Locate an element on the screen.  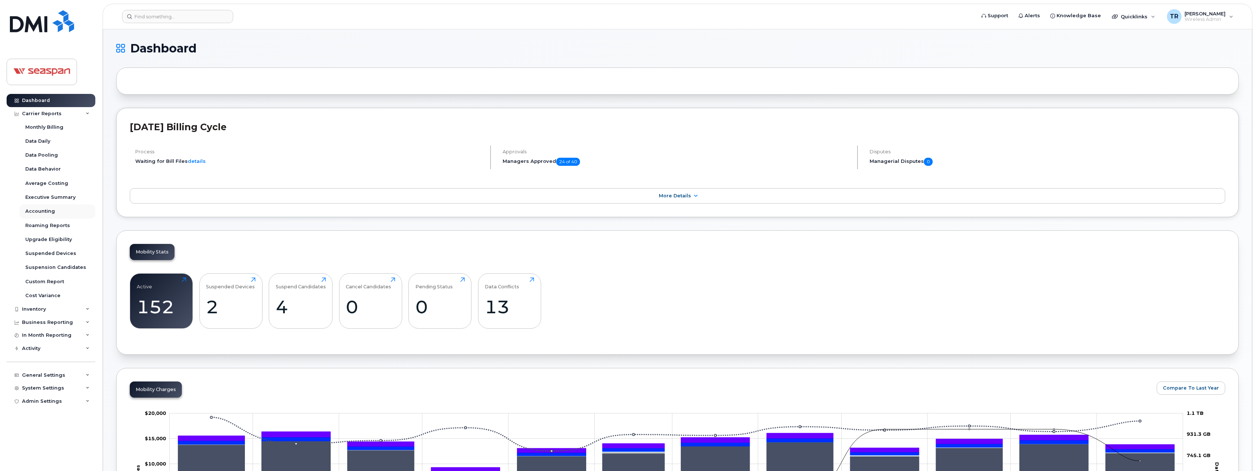
a: Suspend Candidates4 is located at coordinates (301, 301).